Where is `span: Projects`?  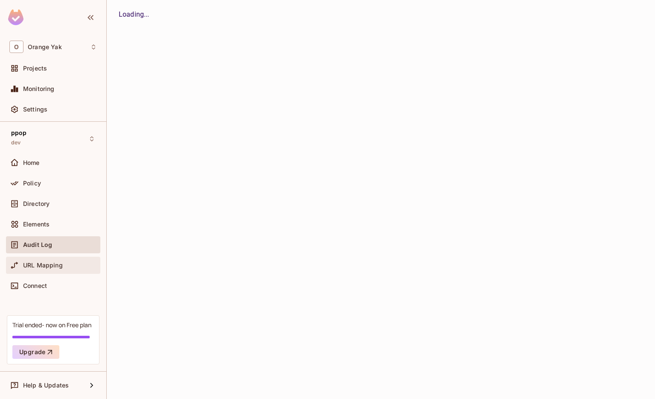
span: Projects is located at coordinates (35, 68).